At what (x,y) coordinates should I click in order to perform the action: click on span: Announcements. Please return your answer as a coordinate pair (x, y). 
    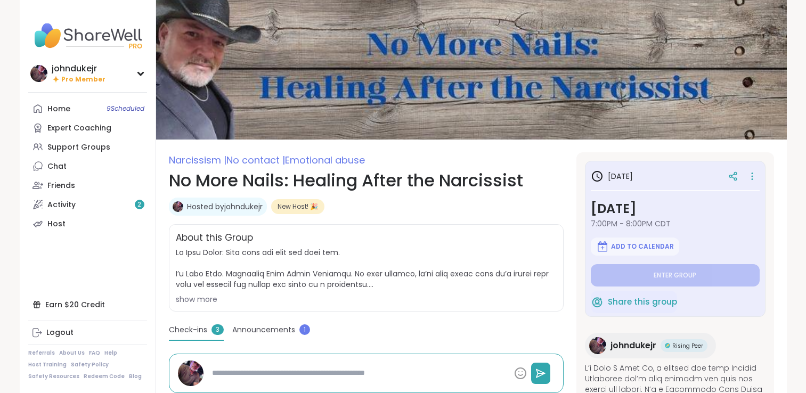
    Looking at the image, I should click on (264, 330).